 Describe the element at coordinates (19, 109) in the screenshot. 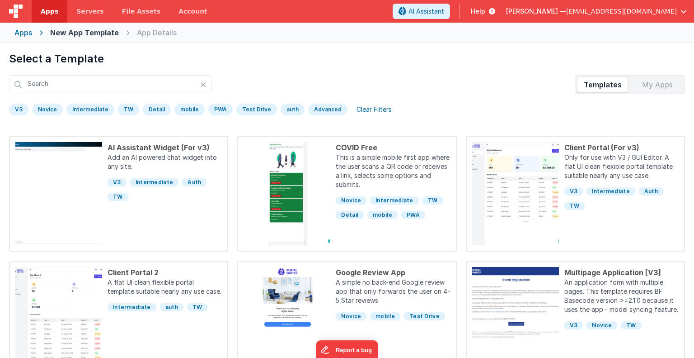

I see `div: V3` at that location.